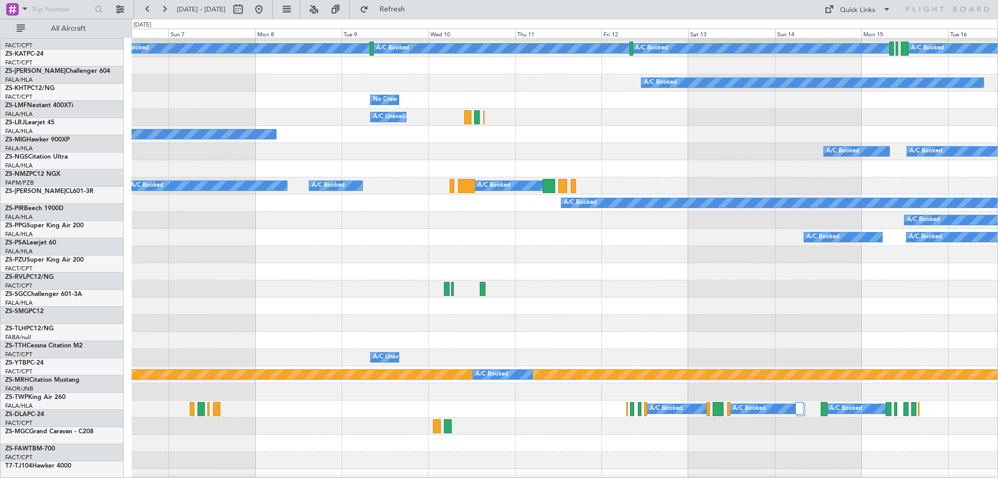  I want to click on span: Refresh, so click(393, 9).